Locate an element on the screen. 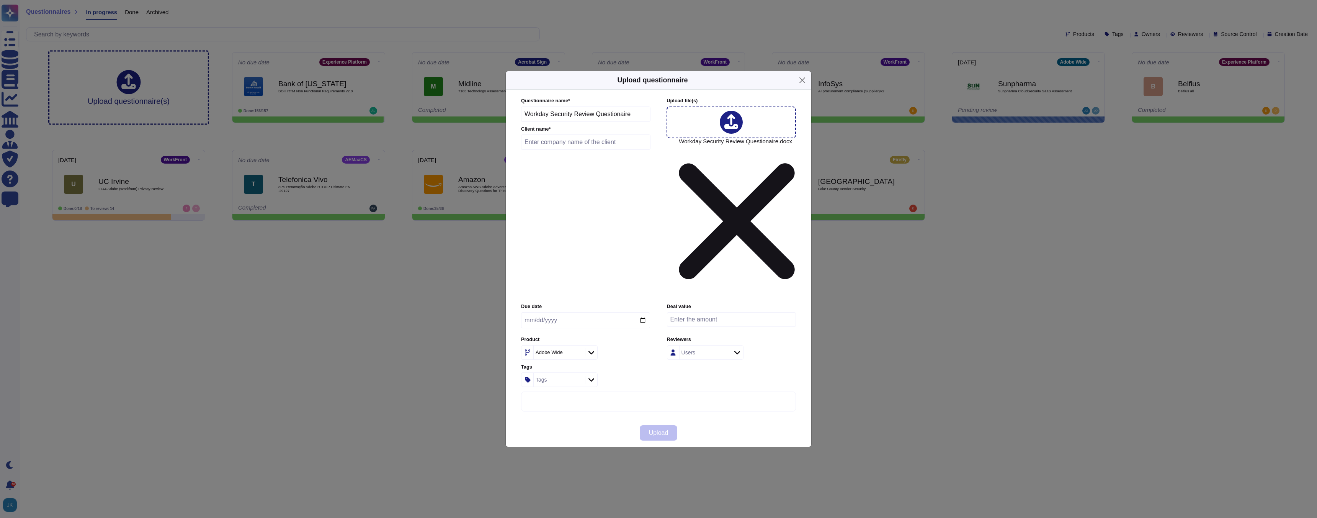 The image size is (1317, 518). span: Upload file (s) is located at coordinates (682, 100).